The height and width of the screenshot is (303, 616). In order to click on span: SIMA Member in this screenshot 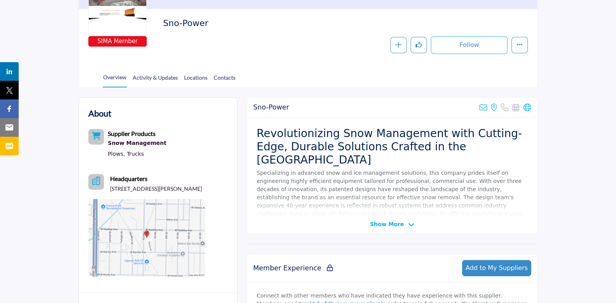, I will do `click(117, 41)`.